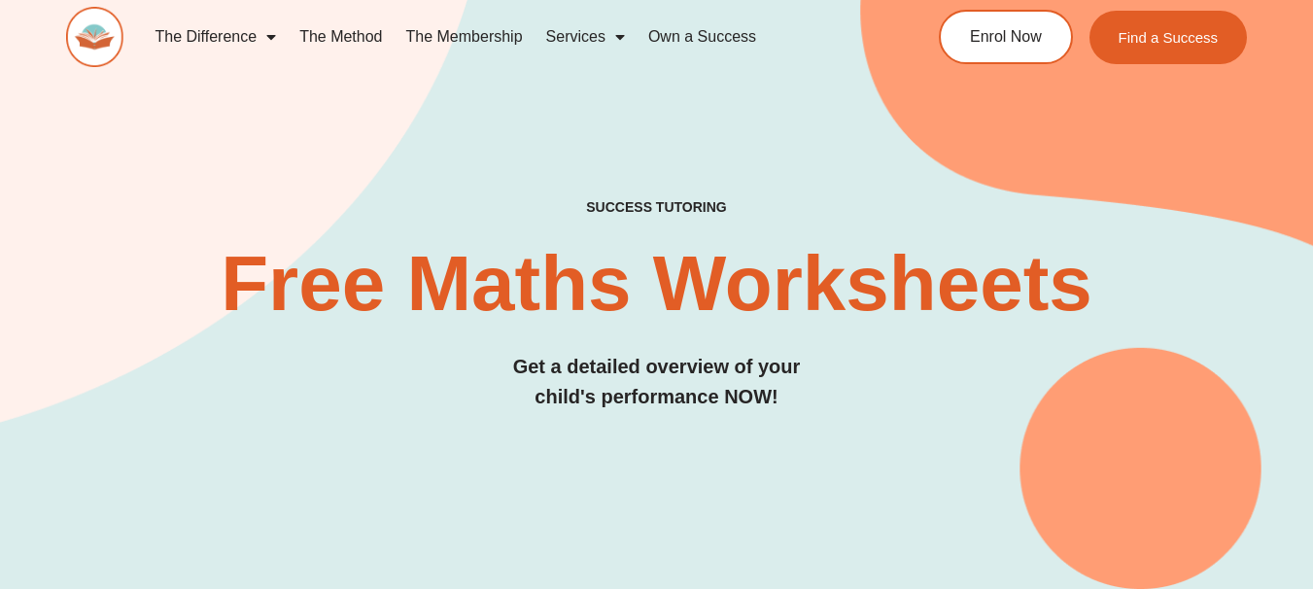  I want to click on a: Enrol Now, so click(1006, 37).